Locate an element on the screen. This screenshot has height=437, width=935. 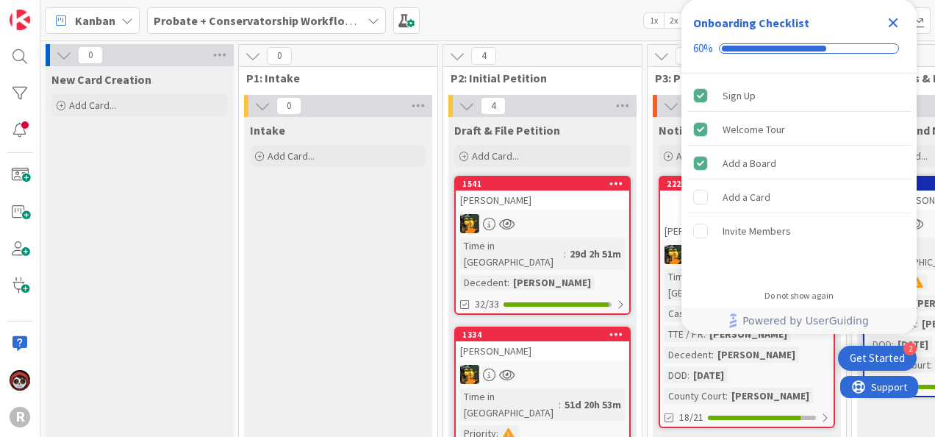
span: New Card Creation is located at coordinates (101, 79).